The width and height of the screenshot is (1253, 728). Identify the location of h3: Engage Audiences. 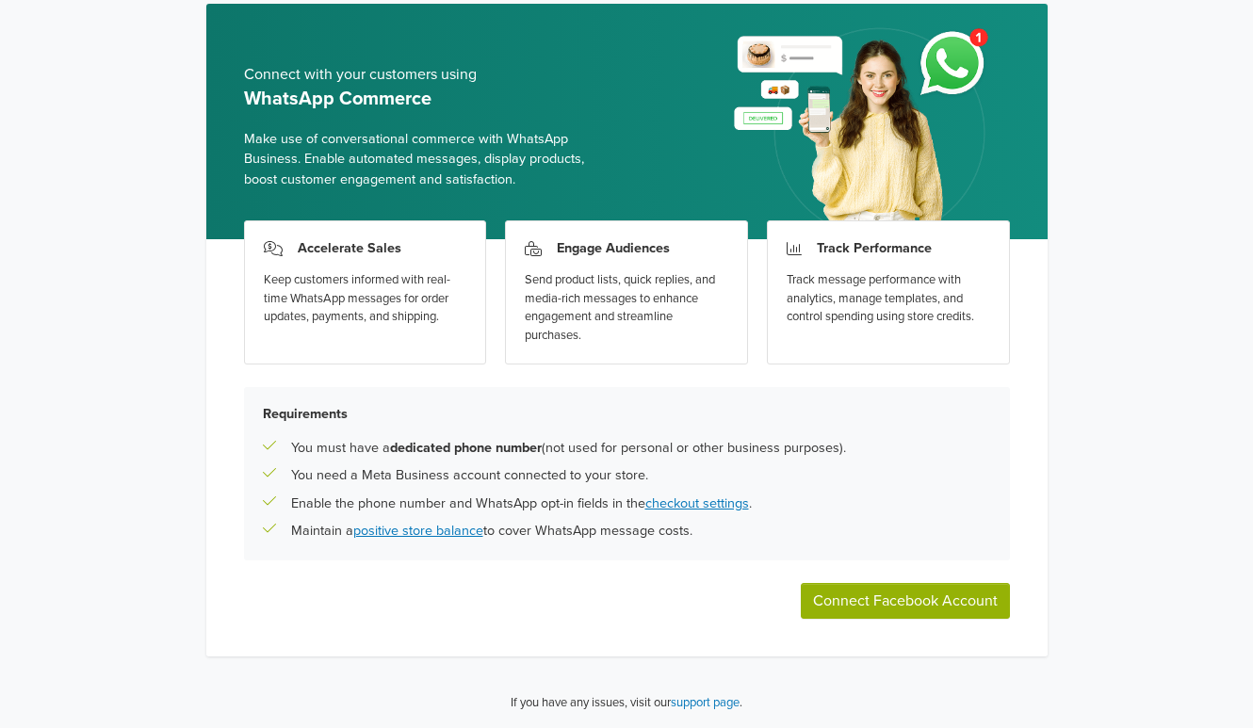
(613, 248).